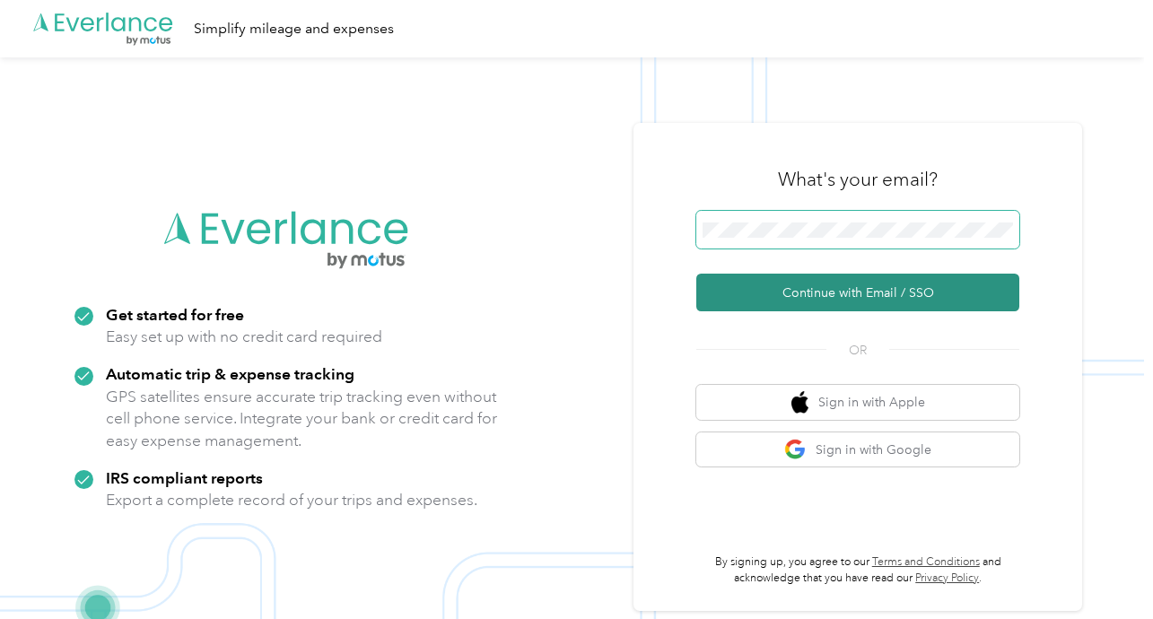 This screenshot has height=619, width=1153. I want to click on strong: IRS compliant reports, so click(184, 478).